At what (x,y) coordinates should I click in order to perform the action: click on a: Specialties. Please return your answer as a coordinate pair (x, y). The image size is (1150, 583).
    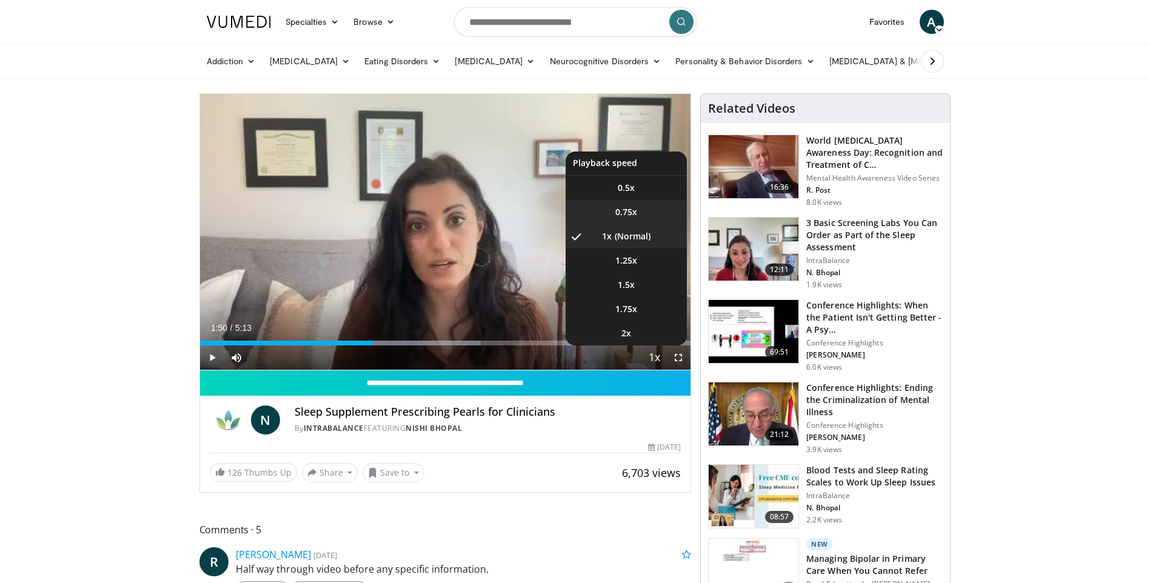
    Looking at the image, I should click on (312, 22).